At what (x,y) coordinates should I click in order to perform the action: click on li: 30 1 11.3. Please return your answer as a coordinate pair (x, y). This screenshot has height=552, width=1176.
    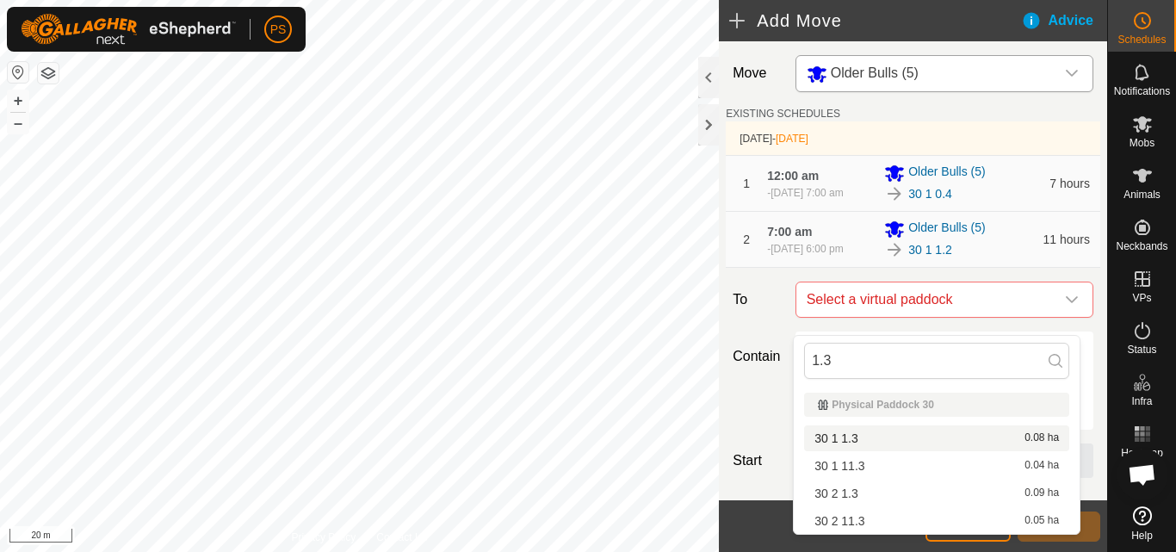
    Looking at the image, I should click on (936, 466).